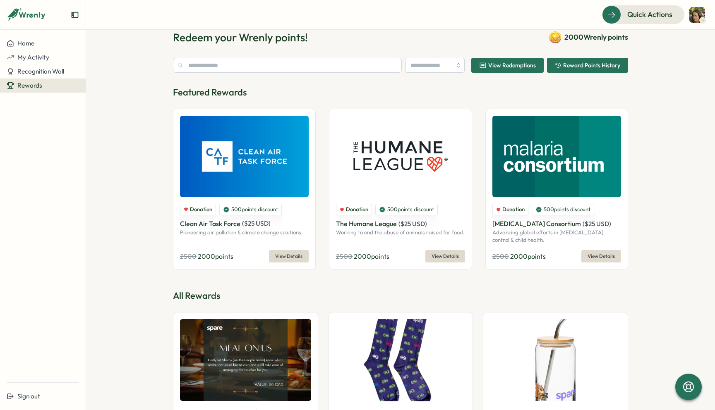 The height and width of the screenshot is (410, 715). I want to click on p: Pioneering air pollution & climate change solutions., so click(244, 233).